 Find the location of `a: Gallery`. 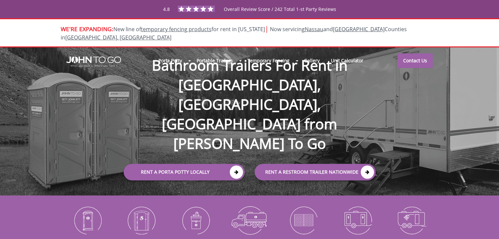

a: Gallery is located at coordinates (312, 60).